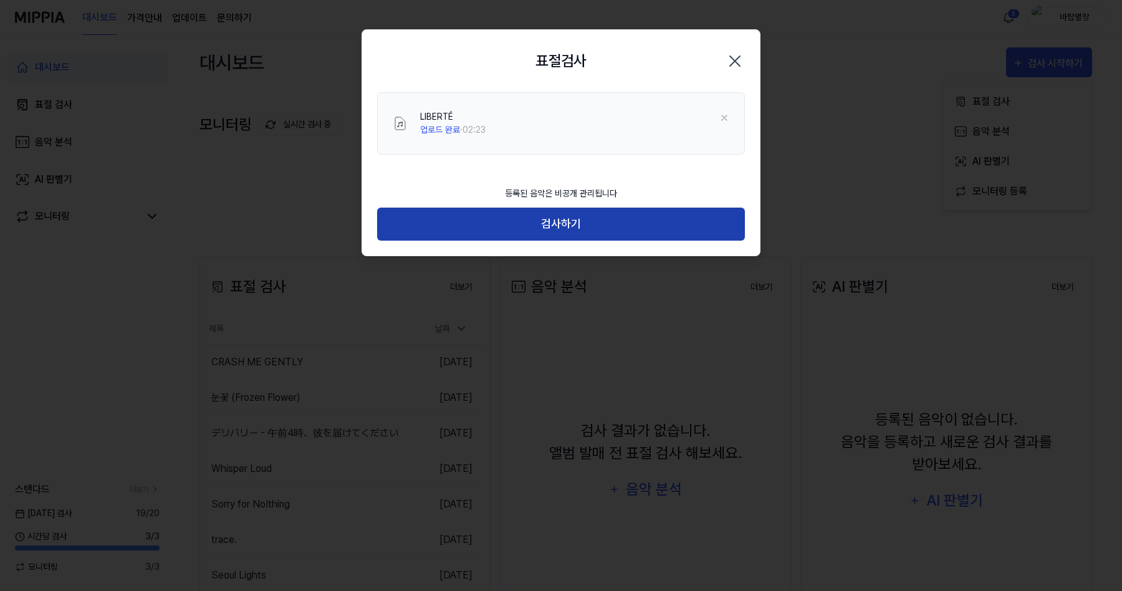 This screenshot has height=591, width=1122. I want to click on img: File Select, so click(400, 123).